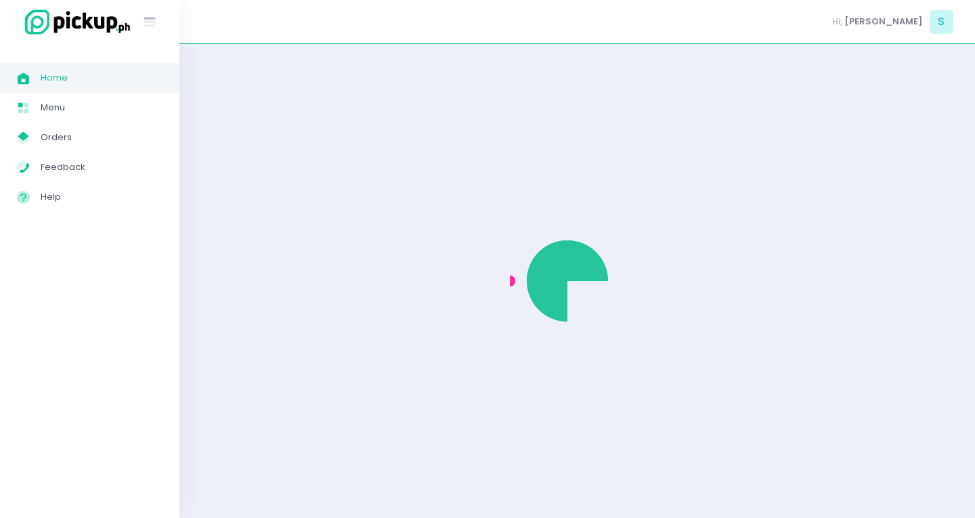 The width and height of the screenshot is (975, 518). I want to click on span: Menu, so click(102, 108).